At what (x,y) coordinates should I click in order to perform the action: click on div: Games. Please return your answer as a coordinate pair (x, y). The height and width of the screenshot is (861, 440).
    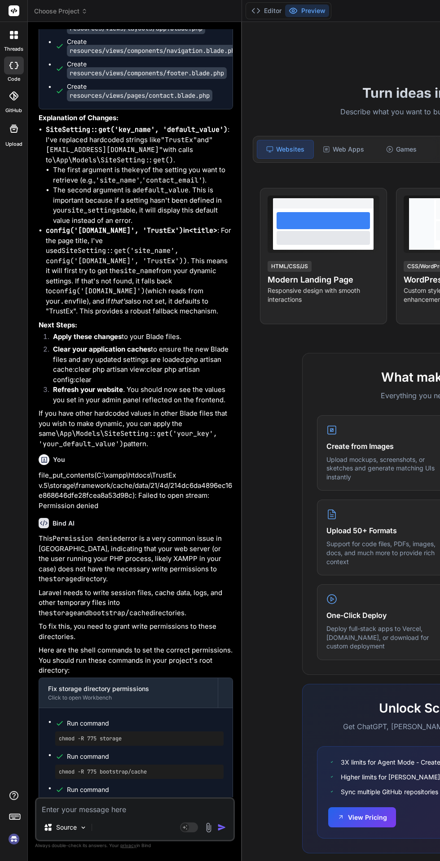
    Looking at the image, I should click on (401, 149).